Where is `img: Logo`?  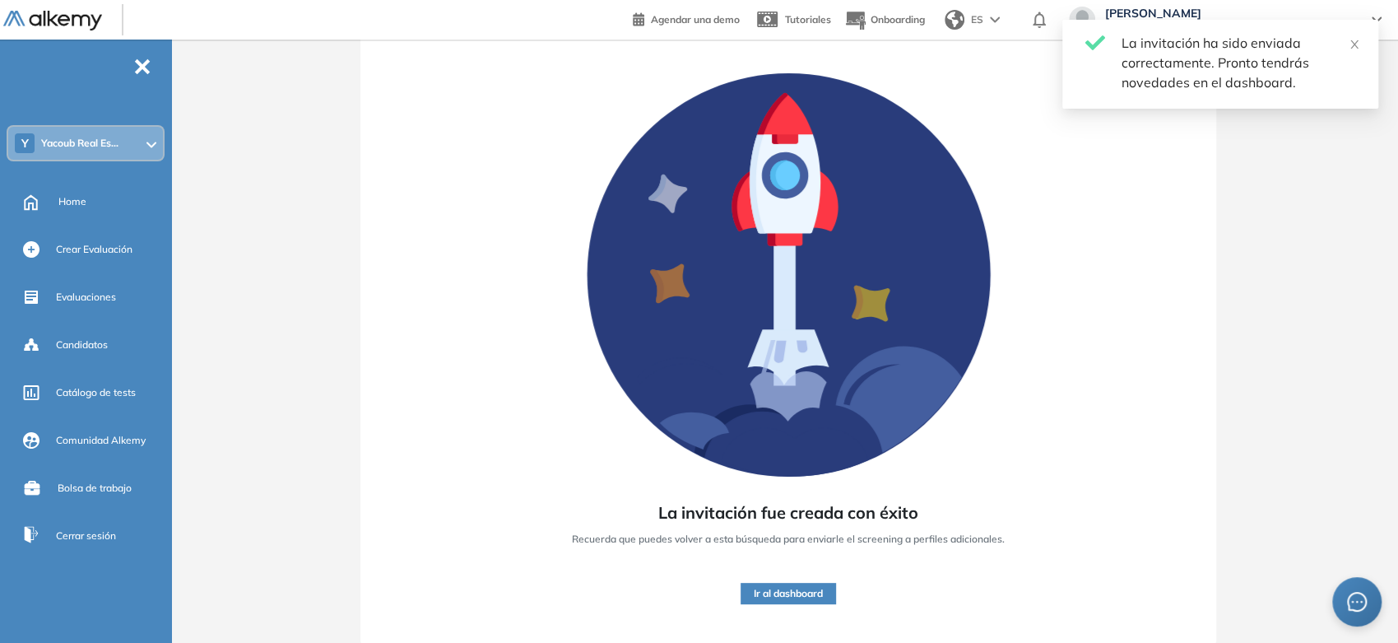 img: Logo is located at coordinates (53, 21).